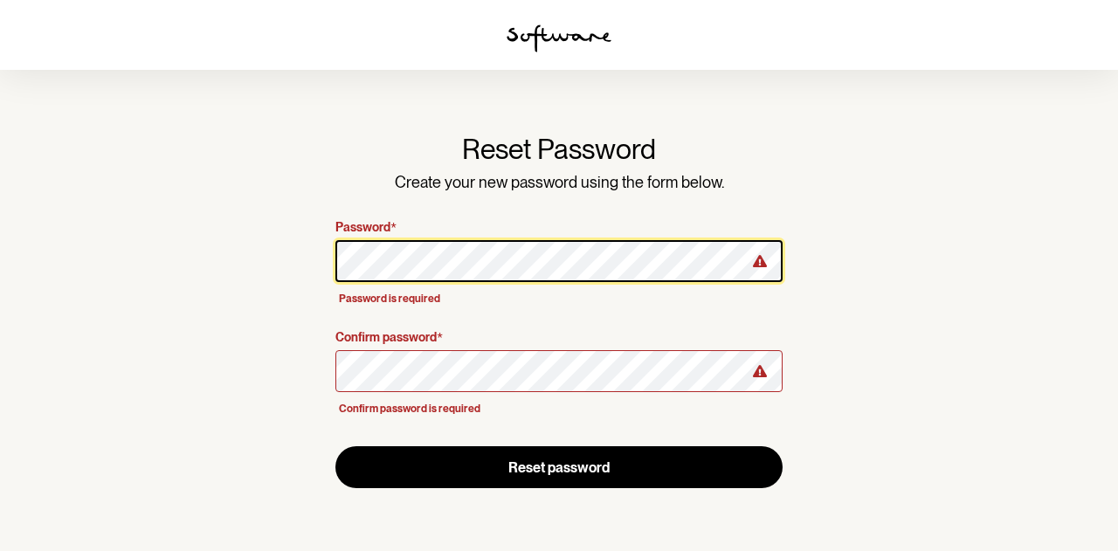 This screenshot has height=551, width=1118. I want to click on p: Create your new password using the form below., so click(559, 182).